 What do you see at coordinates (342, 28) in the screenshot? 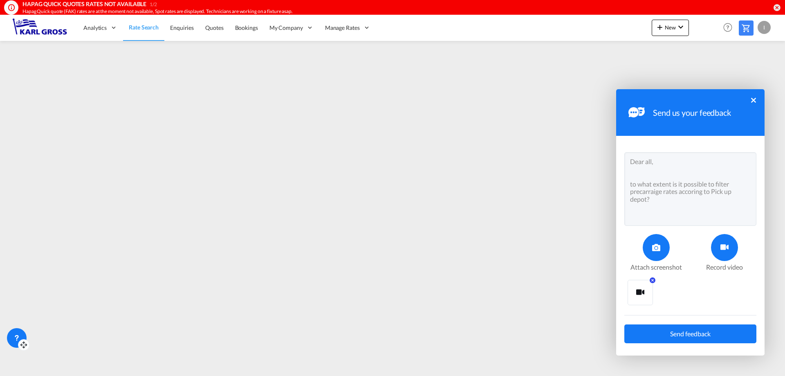
I see `span: Manage Rates` at bounding box center [342, 28].